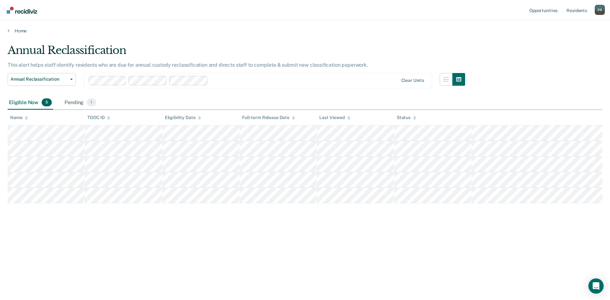 The height and width of the screenshot is (300, 610). I want to click on div: Pending1, so click(80, 103).